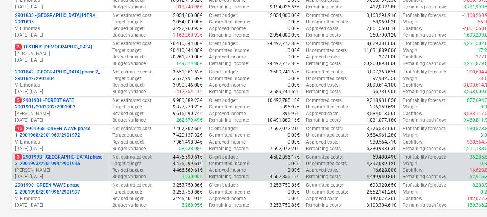 This screenshot has width=487, height=217. I want to click on p: 4,449,940.80€, so click(381, 177).